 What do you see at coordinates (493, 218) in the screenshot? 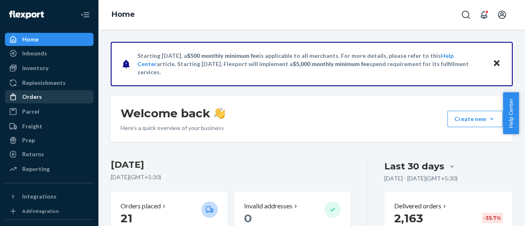
I see `div: -35.7 %` at bounding box center [493, 218].